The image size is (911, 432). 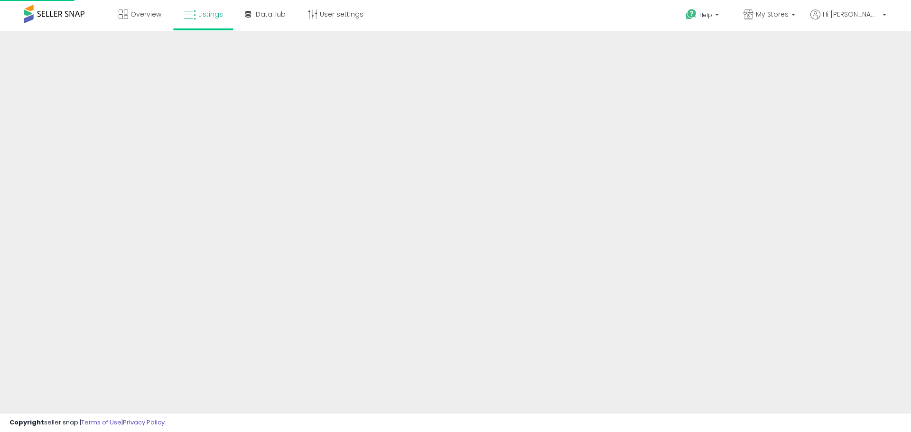 What do you see at coordinates (211, 14) in the screenshot?
I see `span: Listings` at bounding box center [211, 14].